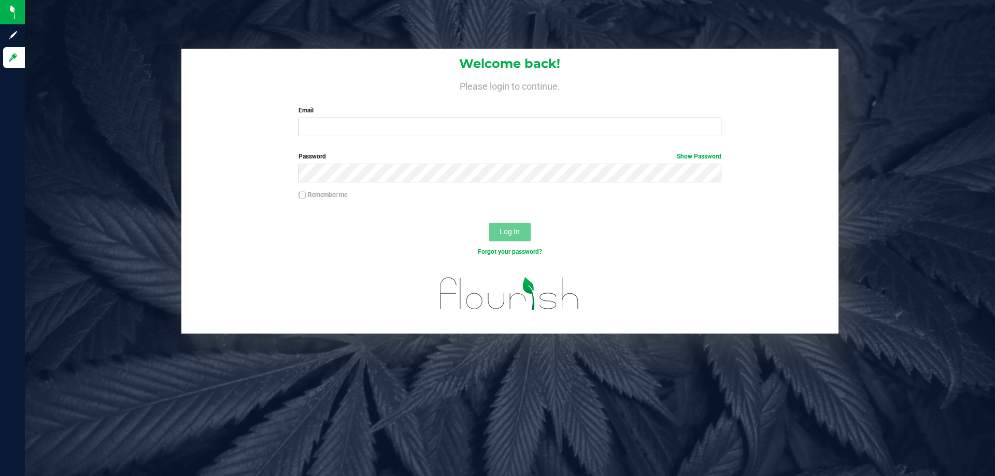 The width and height of the screenshot is (995, 476). Describe the element at coordinates (509, 232) in the screenshot. I see `span: Log In` at that location.